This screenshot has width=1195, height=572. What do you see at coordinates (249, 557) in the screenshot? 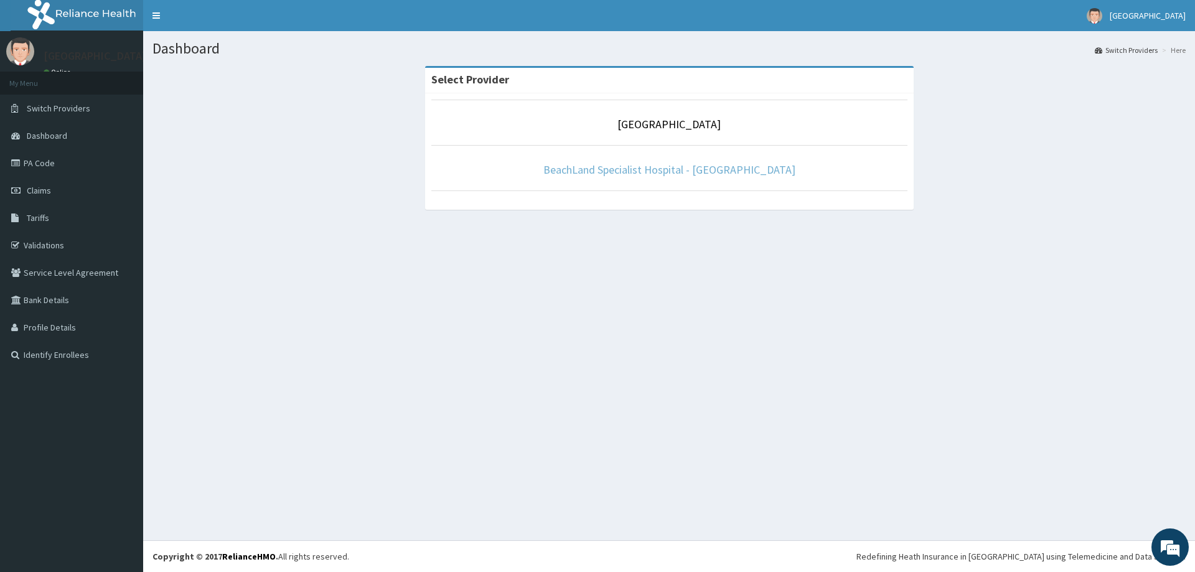
I see `a: RelianceHMO` at bounding box center [249, 557].